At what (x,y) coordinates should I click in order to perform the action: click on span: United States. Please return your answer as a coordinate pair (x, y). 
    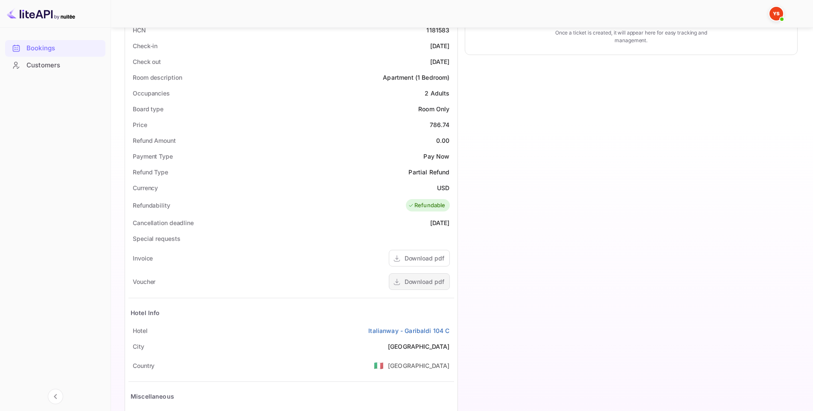
    Looking at the image, I should click on (379, 366).